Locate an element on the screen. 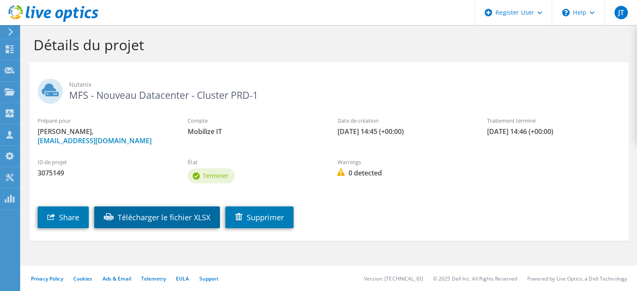 The height and width of the screenshot is (291, 637). h2: MFS - Nouveau Datacenter - Cluster PRD-1 is located at coordinates (329, 89).